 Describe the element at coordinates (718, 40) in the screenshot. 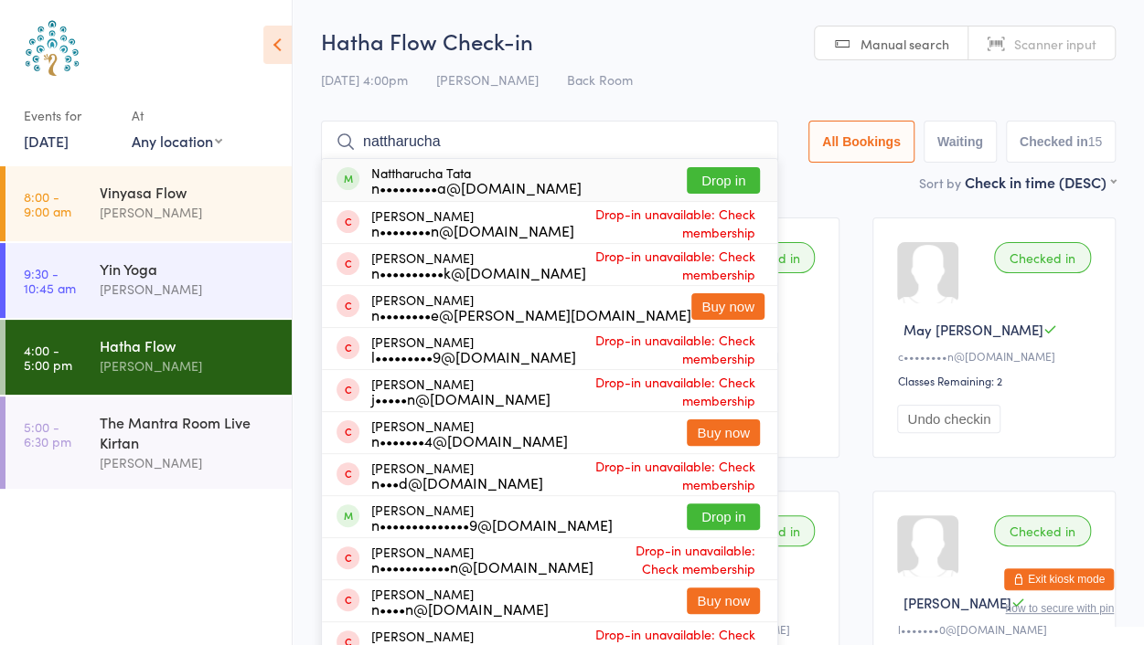

I see `h2: Hatha Flow Check-in` at that location.